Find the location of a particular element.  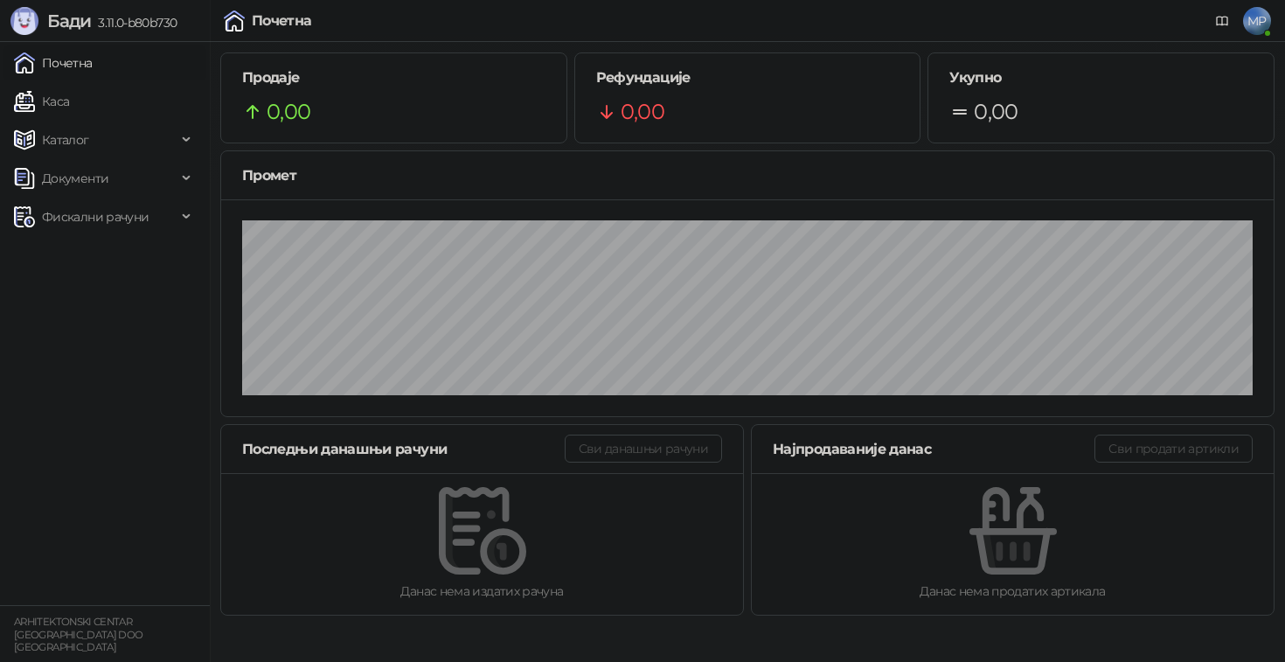

button: Сви продати артикли is located at coordinates (1173, 448).